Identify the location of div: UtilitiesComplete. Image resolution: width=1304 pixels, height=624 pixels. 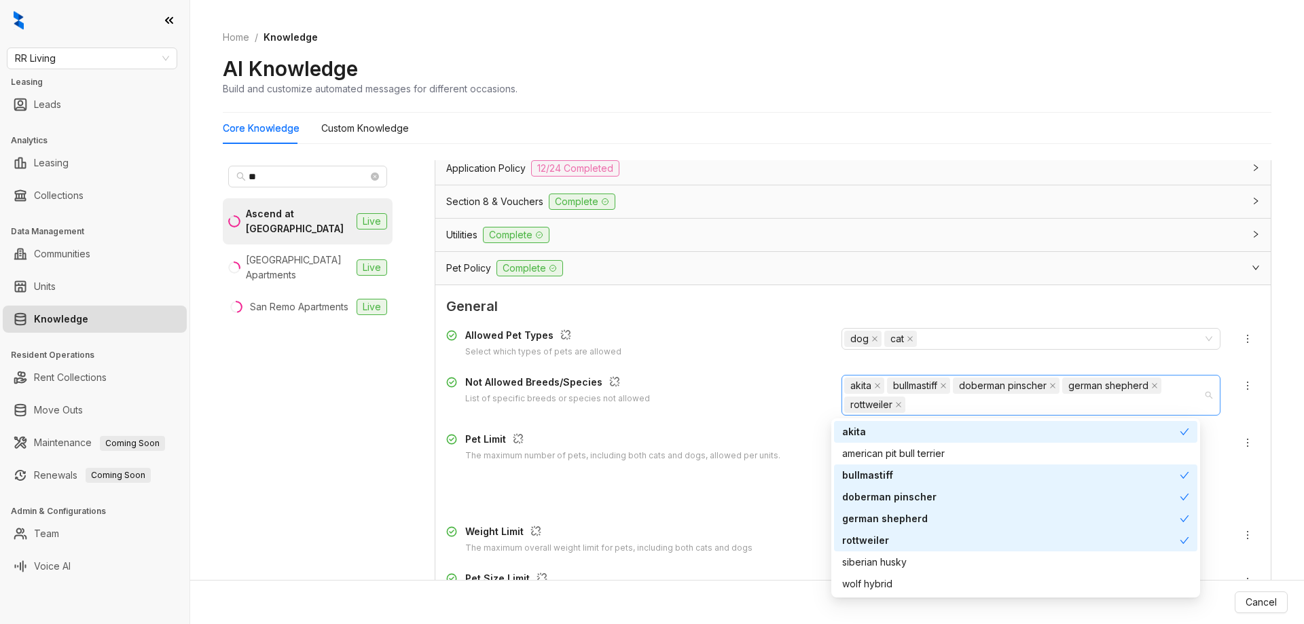
(853, 235).